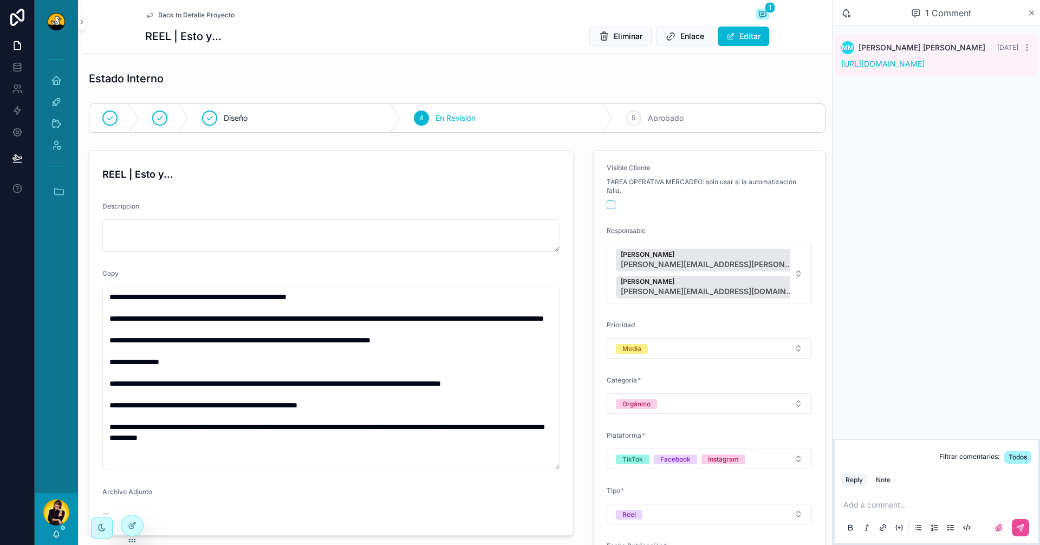 The width and height of the screenshot is (1040, 545). I want to click on div: TikTok, so click(633, 459).